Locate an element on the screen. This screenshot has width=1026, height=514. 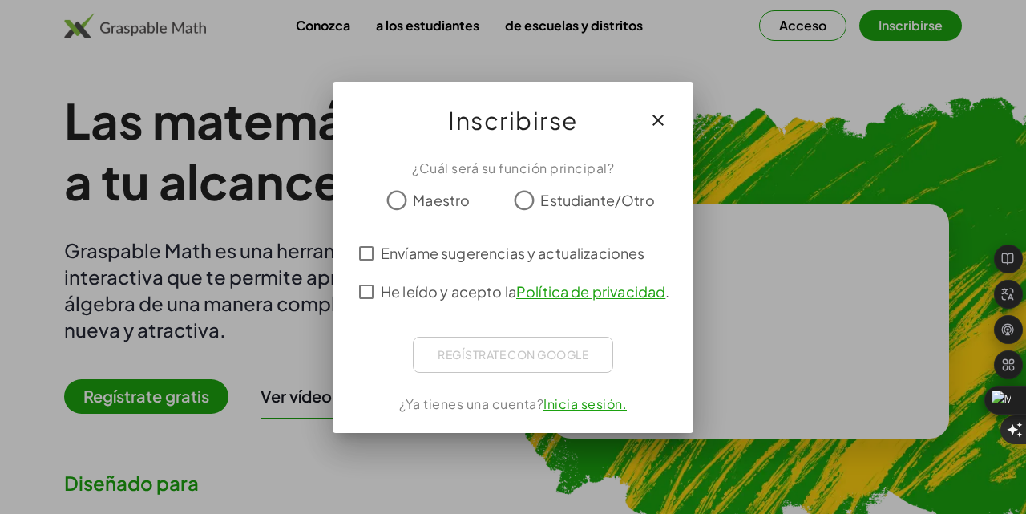
font: Estudiante/Otro is located at coordinates (597, 200).